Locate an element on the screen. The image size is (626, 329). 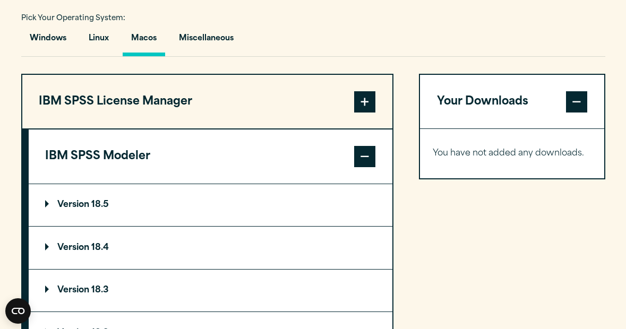
p: Version 18.4 is located at coordinates (77, 248).